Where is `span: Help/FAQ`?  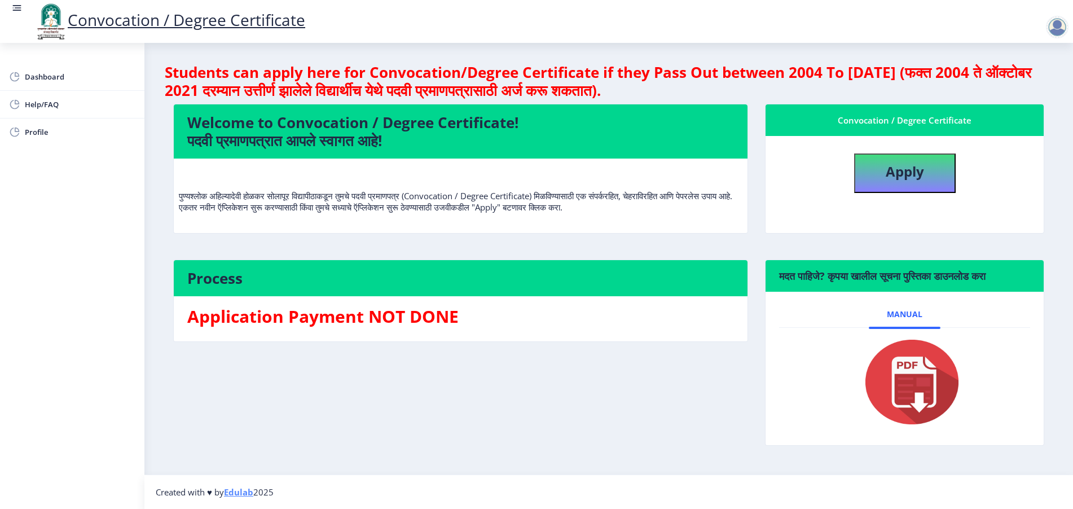 span: Help/FAQ is located at coordinates (80, 104).